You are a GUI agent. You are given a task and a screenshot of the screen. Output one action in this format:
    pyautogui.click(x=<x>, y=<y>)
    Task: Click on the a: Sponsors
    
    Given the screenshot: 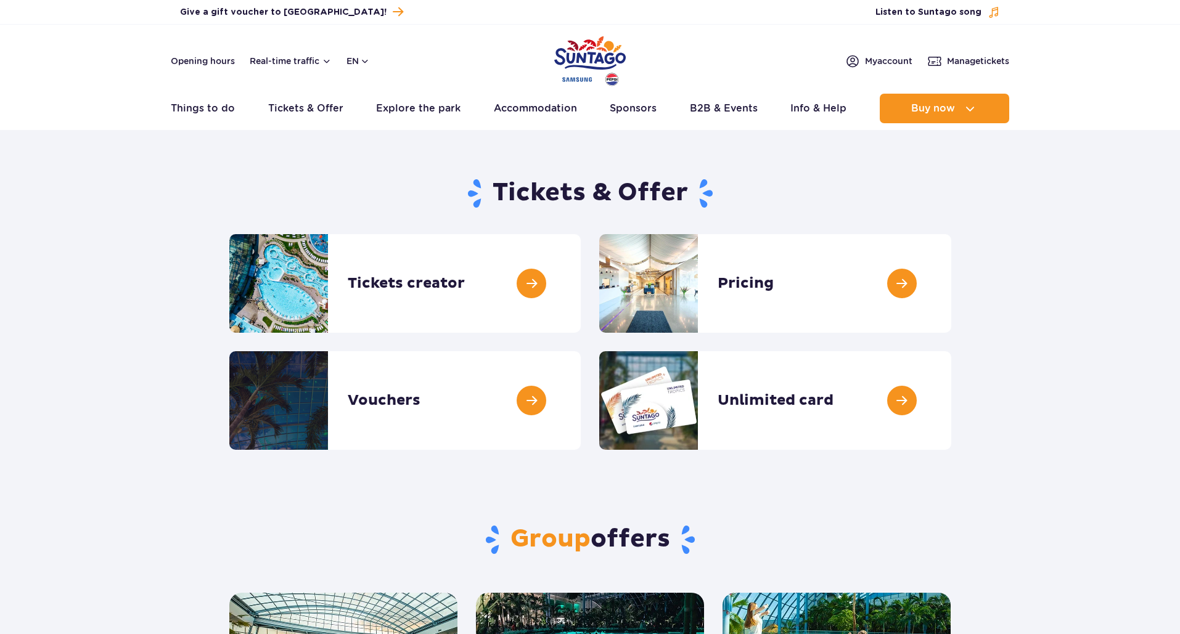 What is the action you would take?
    pyautogui.click(x=633, y=109)
    